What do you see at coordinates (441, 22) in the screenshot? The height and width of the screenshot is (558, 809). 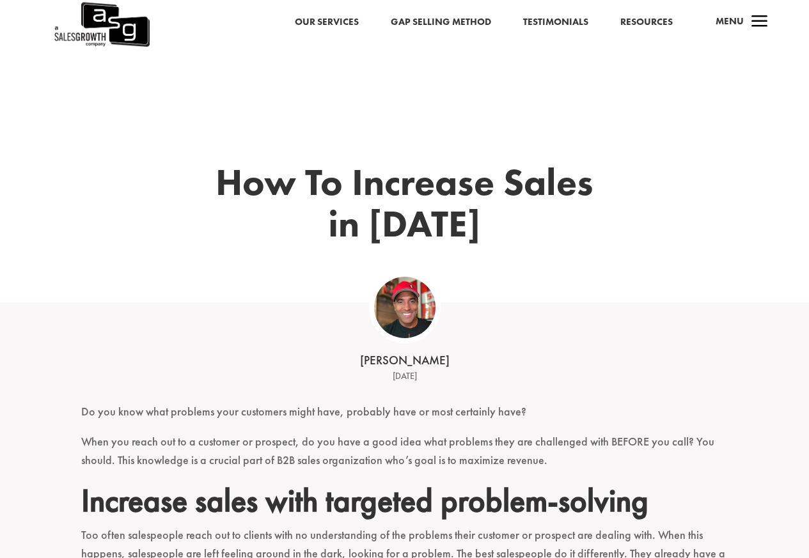 I see `a: Gap Selling Method` at bounding box center [441, 22].